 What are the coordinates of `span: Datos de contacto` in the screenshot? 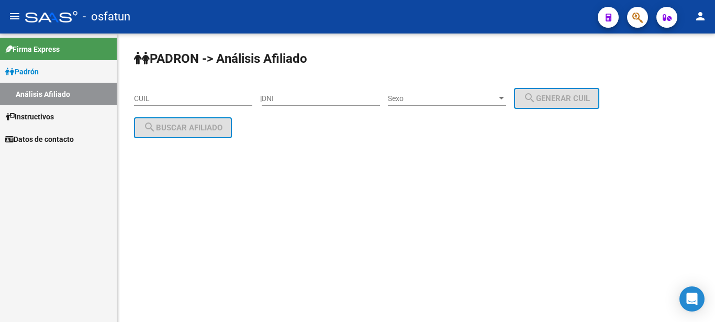 It's located at (39, 139).